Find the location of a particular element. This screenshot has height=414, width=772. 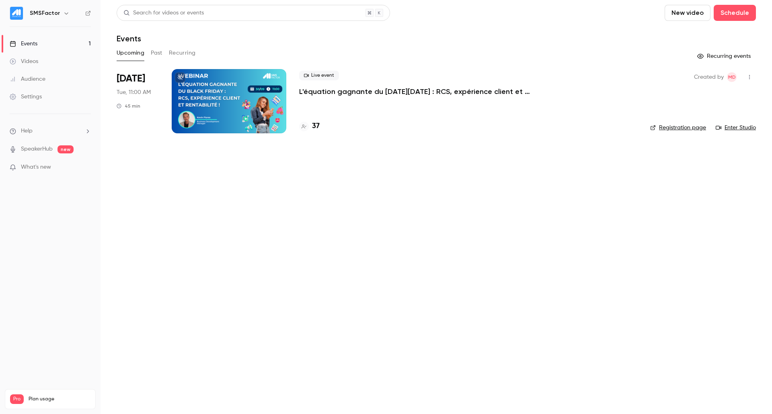

span: What's new is located at coordinates (36, 167).